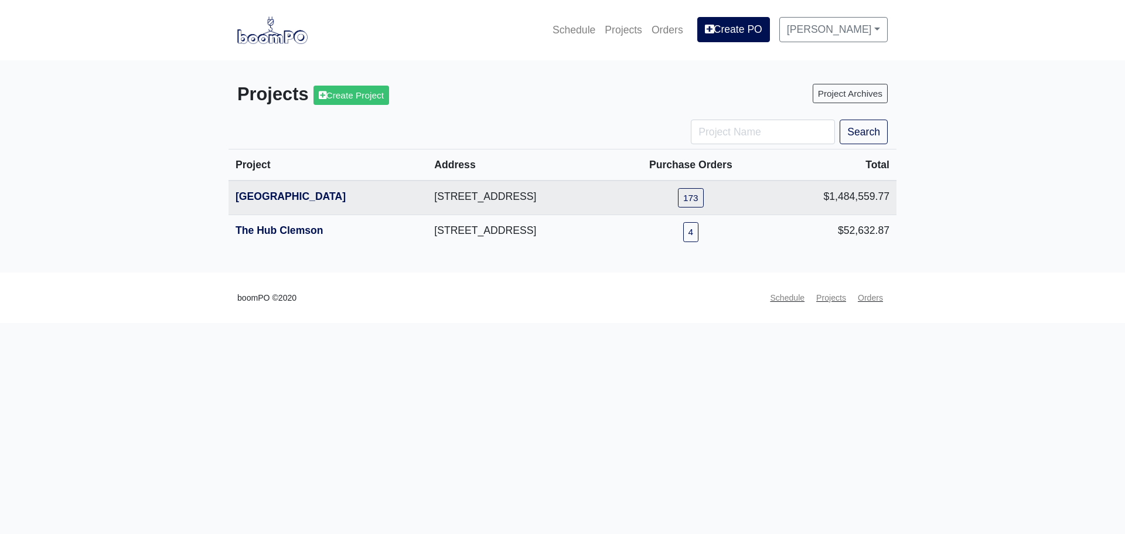 This screenshot has width=1125, height=534. I want to click on small: boomPO ©2020, so click(267, 298).